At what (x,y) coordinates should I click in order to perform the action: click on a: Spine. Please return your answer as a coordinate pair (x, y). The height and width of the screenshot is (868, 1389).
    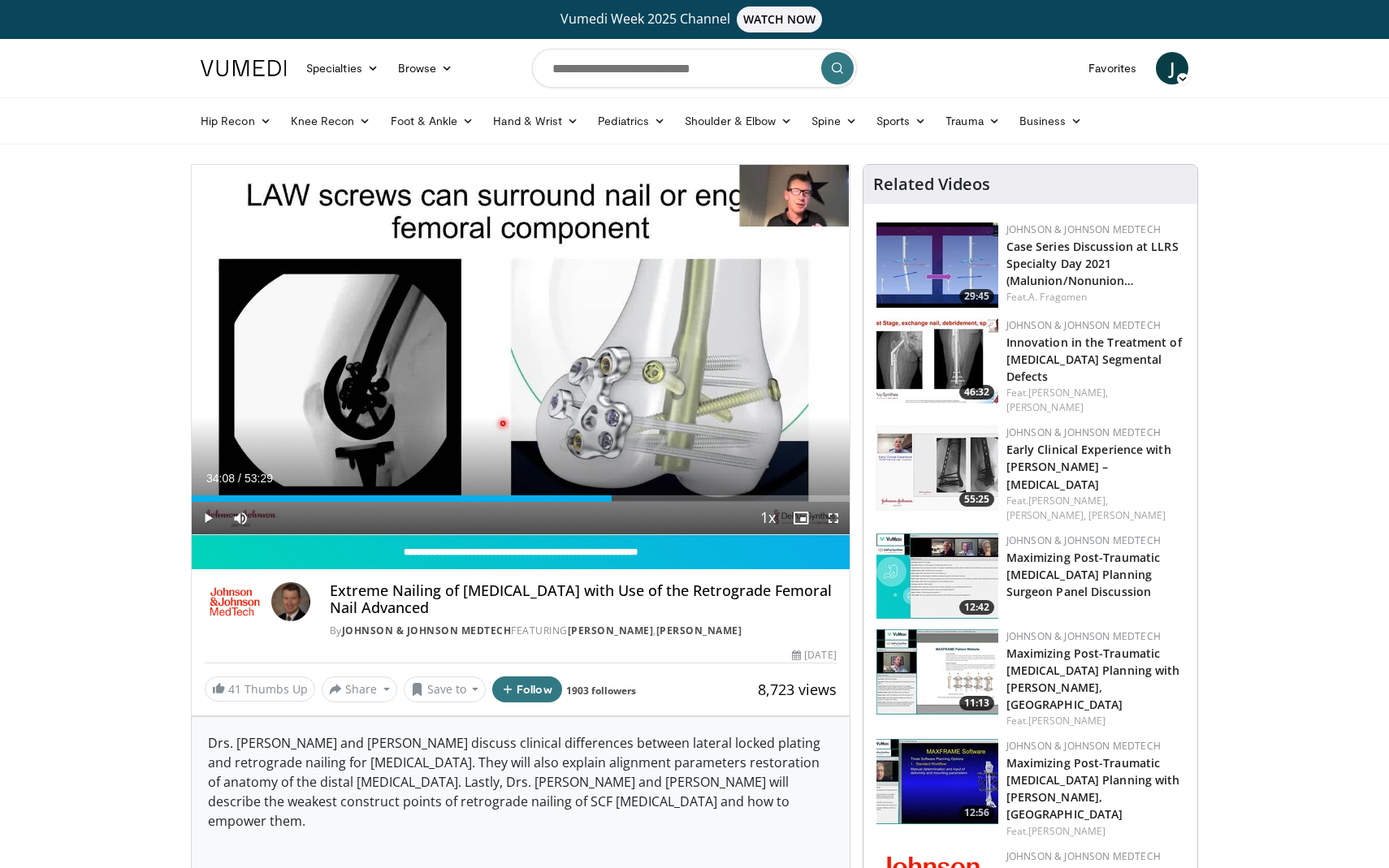
    Looking at the image, I should click on (833, 121).